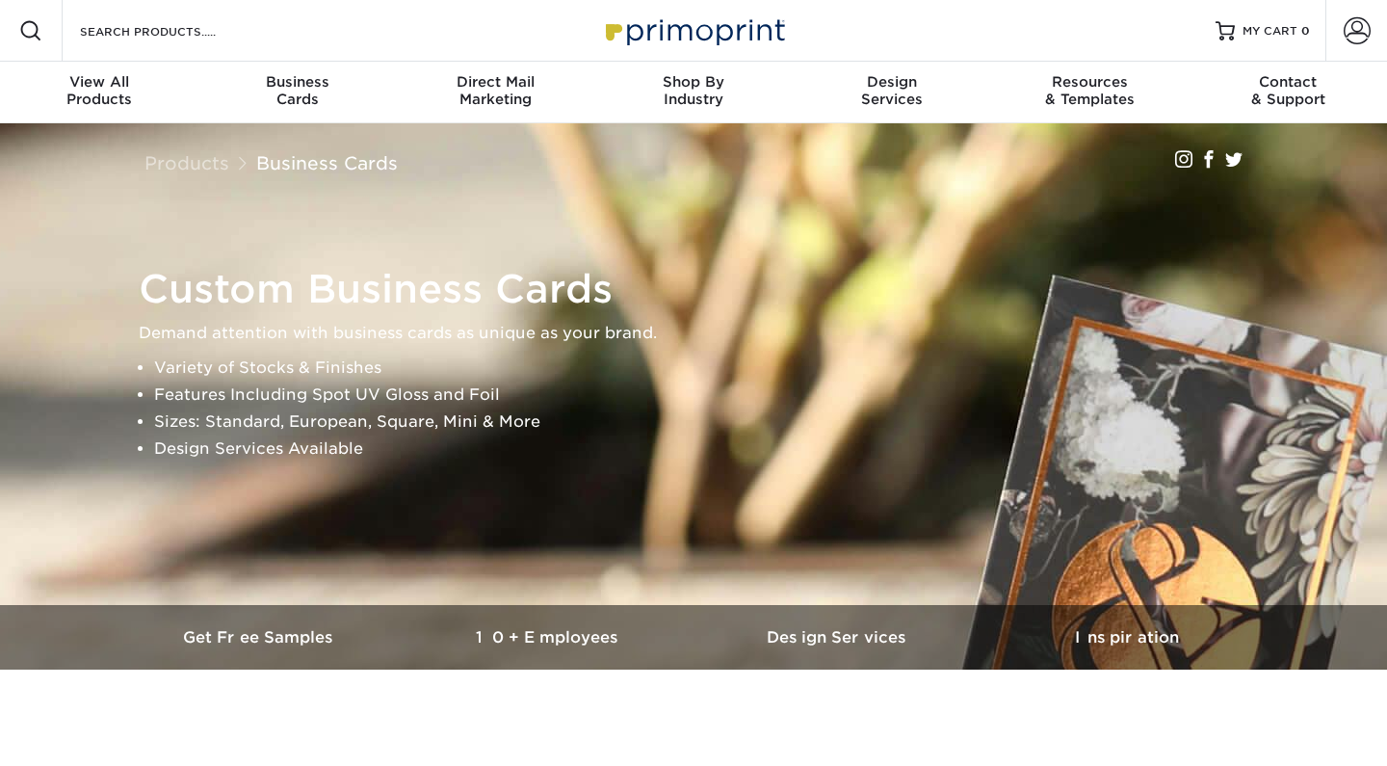 The image size is (1387, 766). What do you see at coordinates (892, 92) in the screenshot?
I see `a: DesignServices` at bounding box center [892, 92].